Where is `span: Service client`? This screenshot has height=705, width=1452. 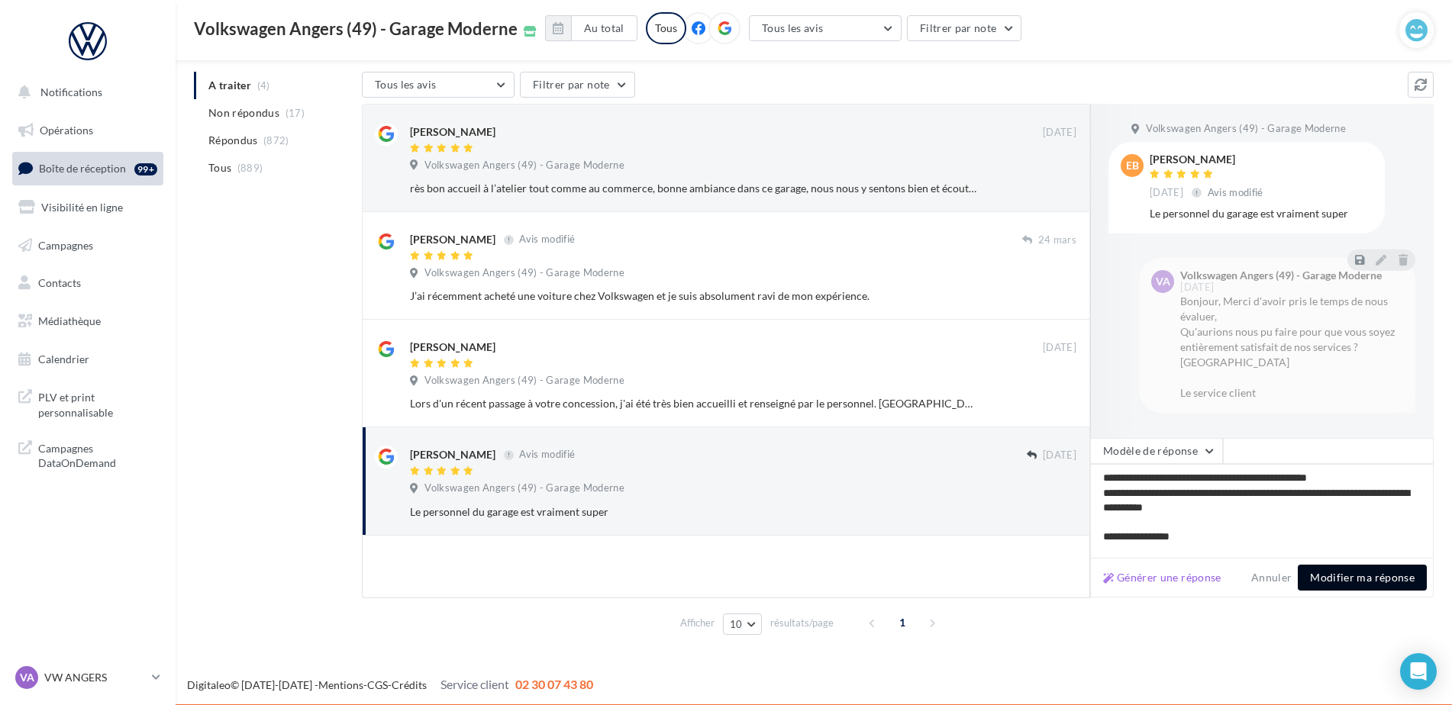
span: Service client is located at coordinates (475, 684).